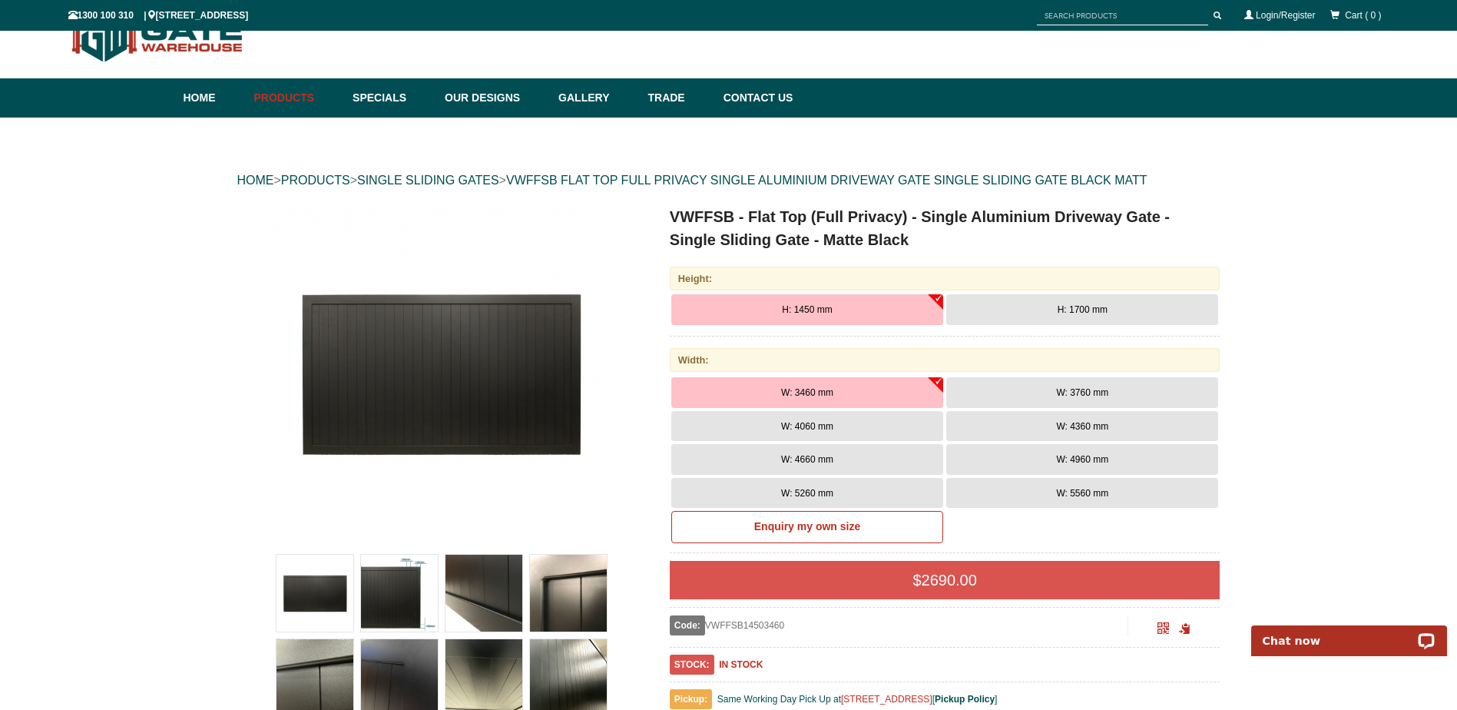 This screenshot has height=710, width=1457. Describe the element at coordinates (1082, 310) in the screenshot. I see `span: H: 1700 mm` at that location.